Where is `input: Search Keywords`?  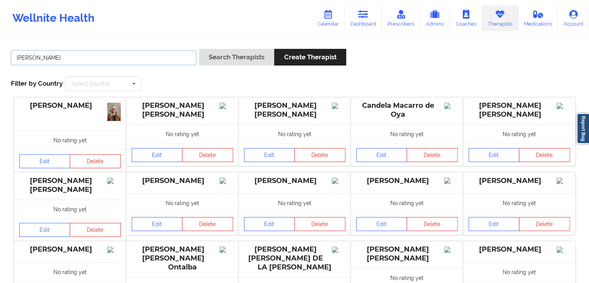
input: Search Keywords is located at coordinates (103, 58).